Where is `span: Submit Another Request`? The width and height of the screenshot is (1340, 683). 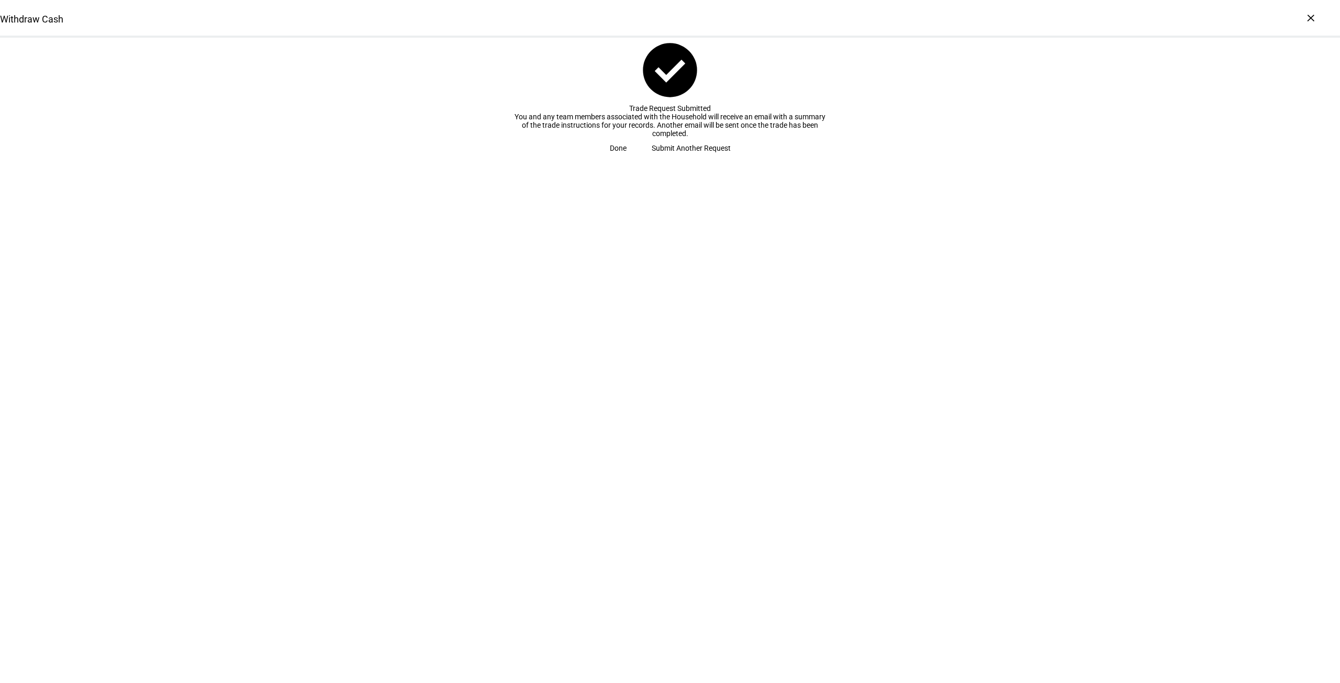 span: Submit Another Request is located at coordinates (691, 148).